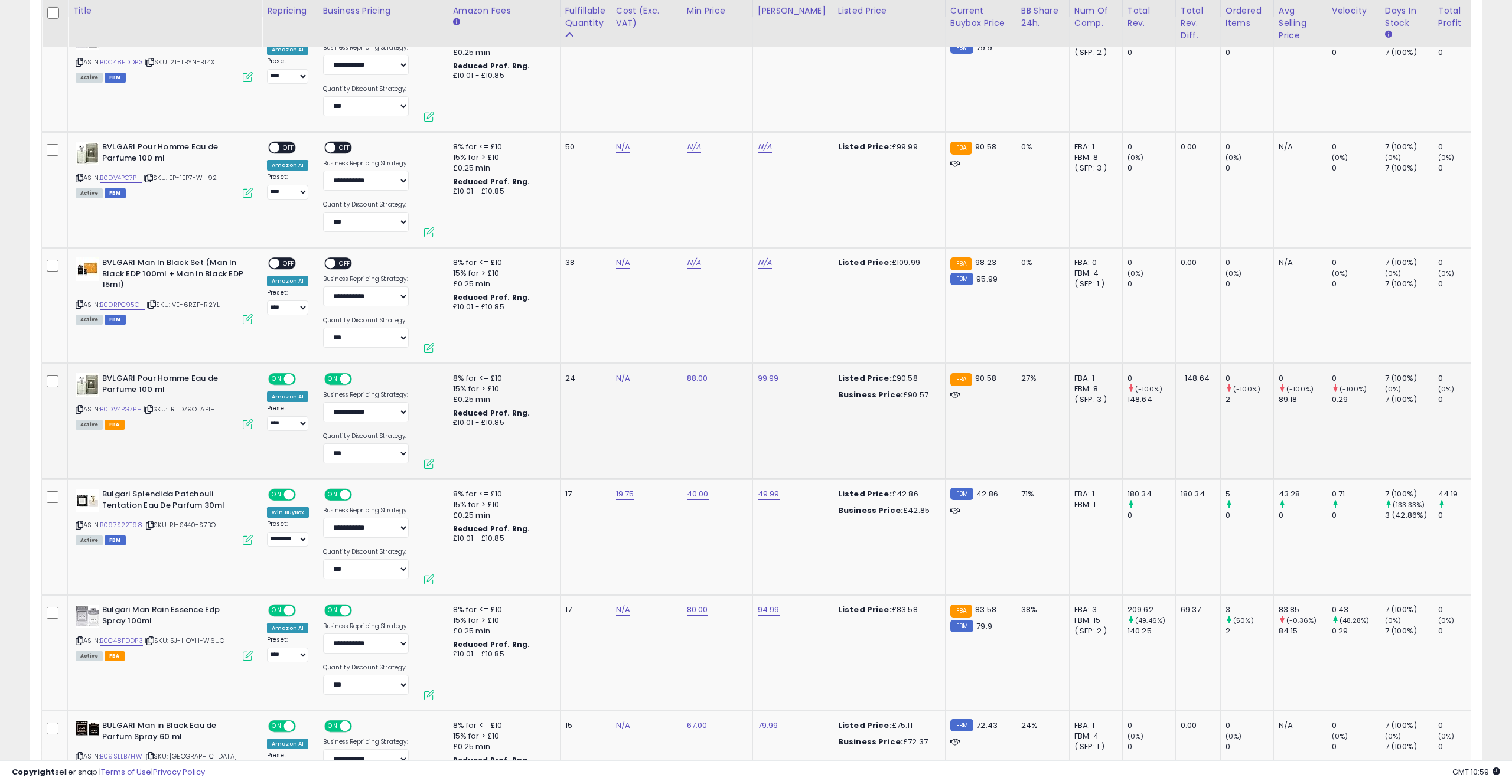  Describe the element at coordinates (1462, 494) in the screenshot. I see `div: 44.19` at that location.